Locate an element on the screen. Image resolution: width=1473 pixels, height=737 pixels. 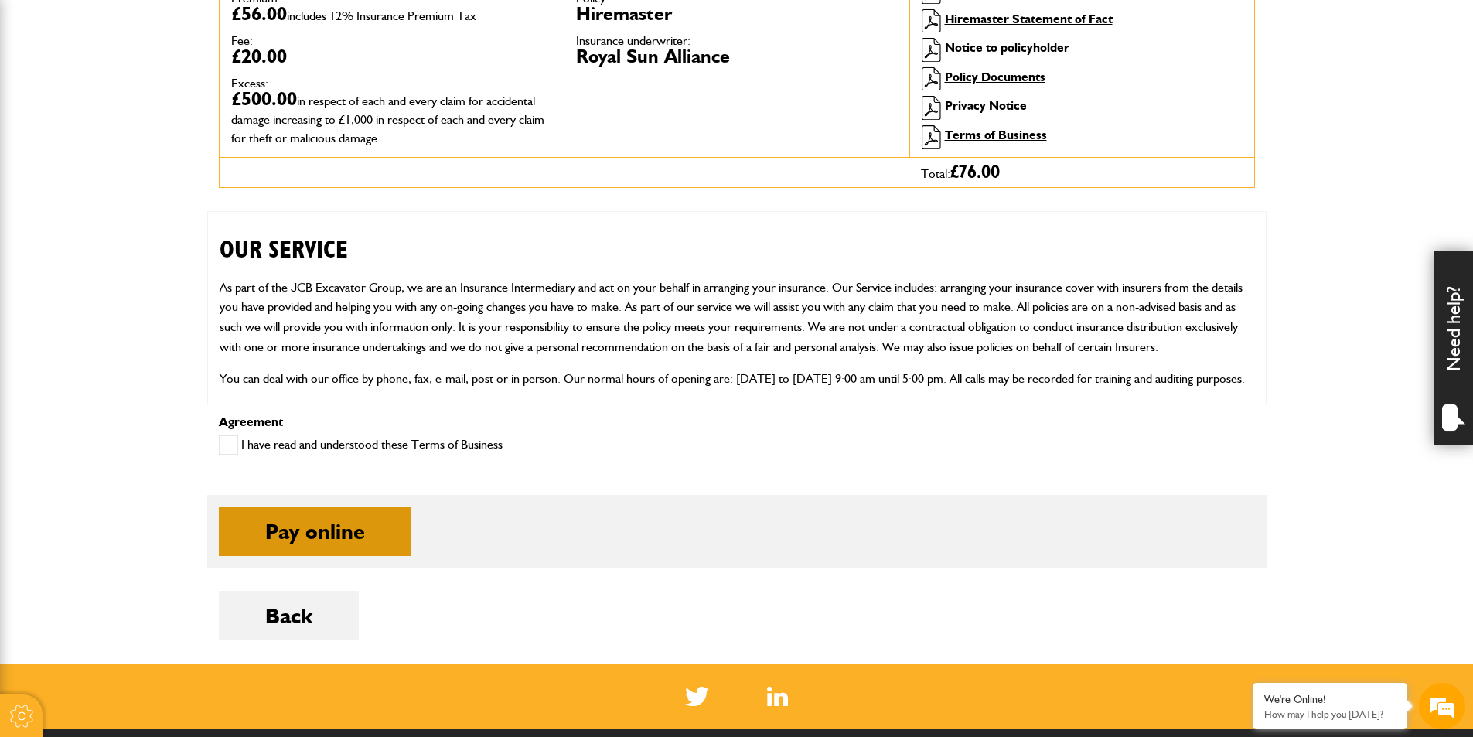
a: Hiremaster Statement of Fact is located at coordinates (1028, 19).